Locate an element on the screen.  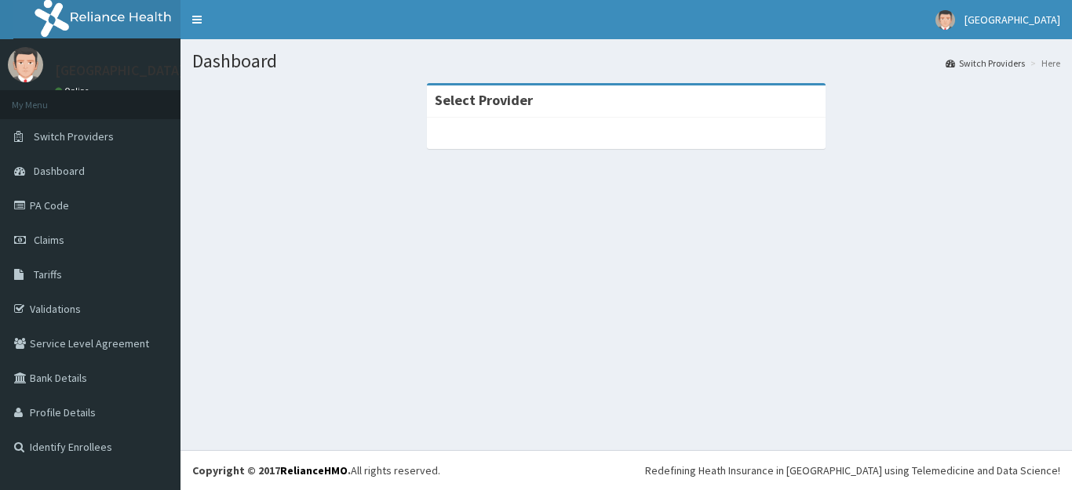
strong: Select Provider is located at coordinates (483, 100).